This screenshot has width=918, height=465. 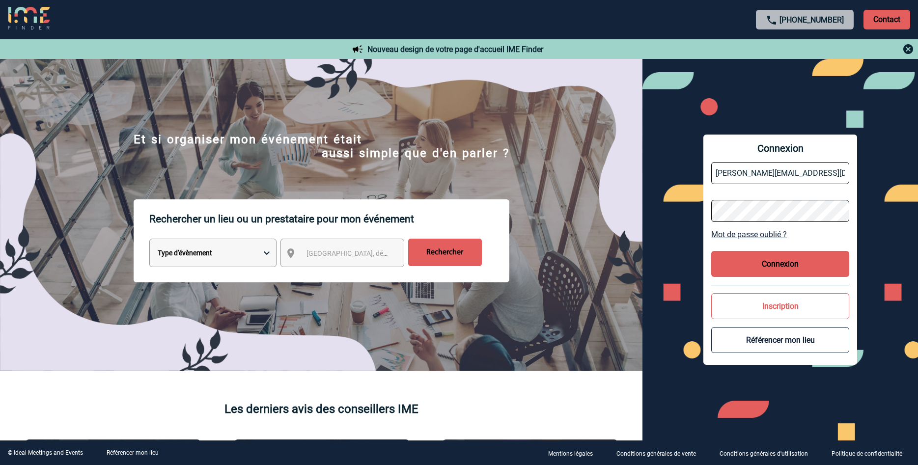 I want to click on p: Conditions générales d'utilisation, so click(x=764, y=454).